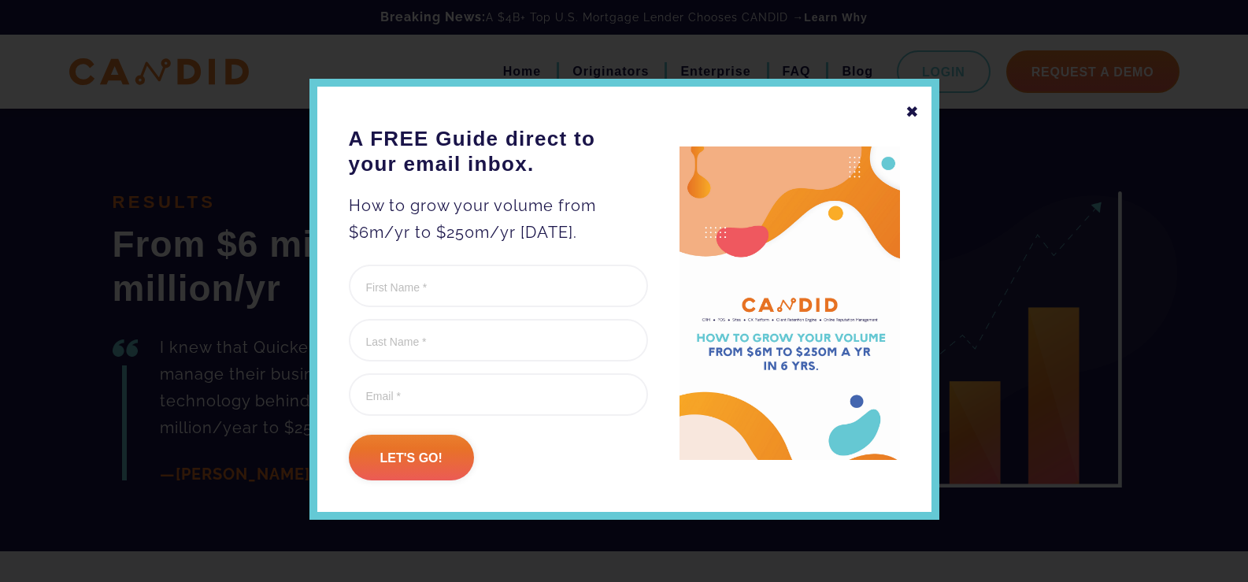  I want to click on input: First Name *, so click(499, 286).